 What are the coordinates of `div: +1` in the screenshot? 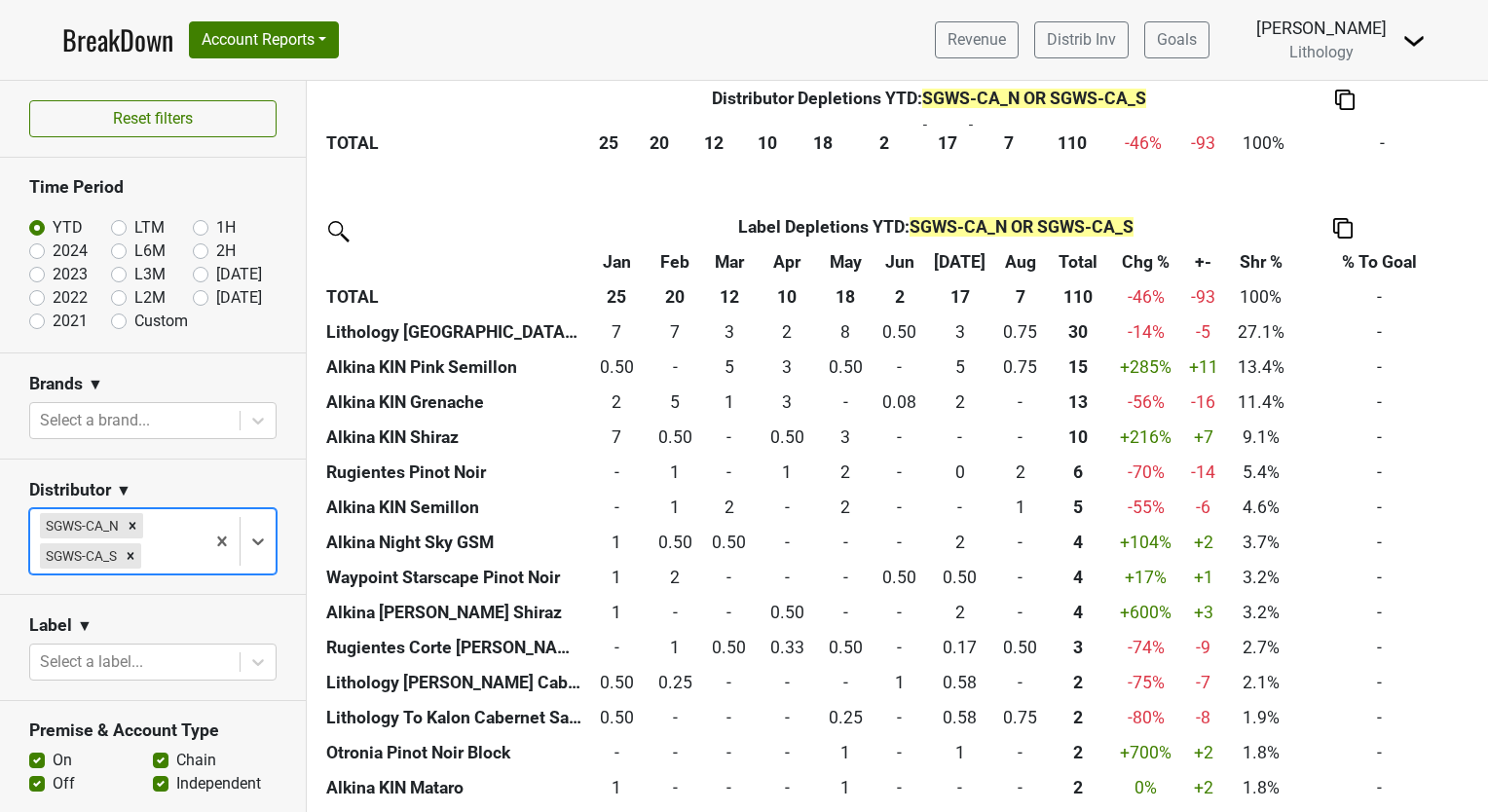 It's located at (1202, 577).